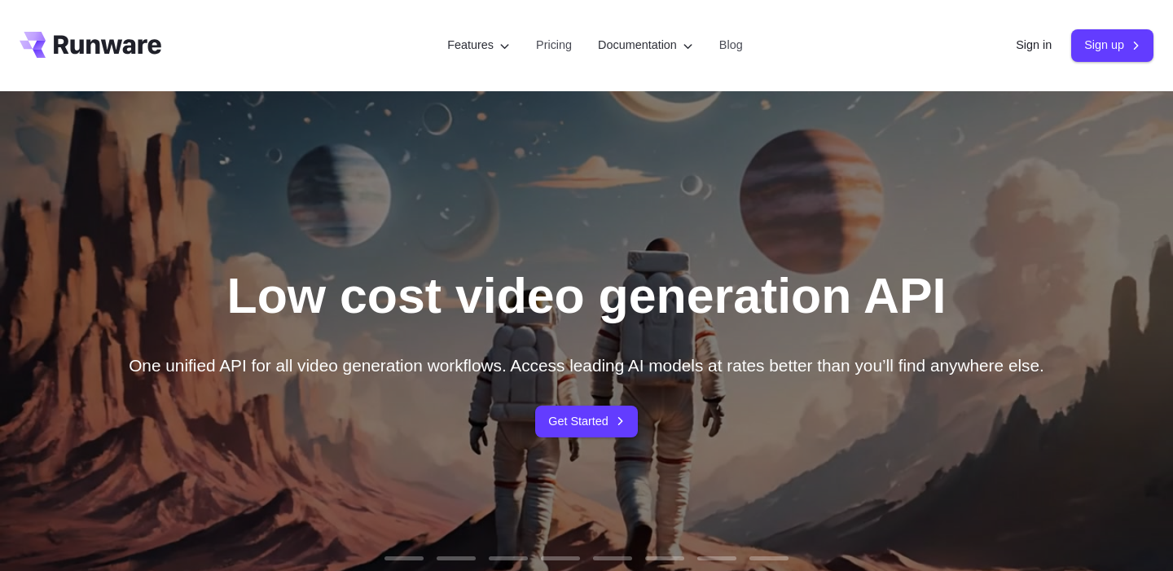 The height and width of the screenshot is (571, 1173). What do you see at coordinates (645, 45) in the screenshot?
I see `label: Documentation` at bounding box center [645, 45].